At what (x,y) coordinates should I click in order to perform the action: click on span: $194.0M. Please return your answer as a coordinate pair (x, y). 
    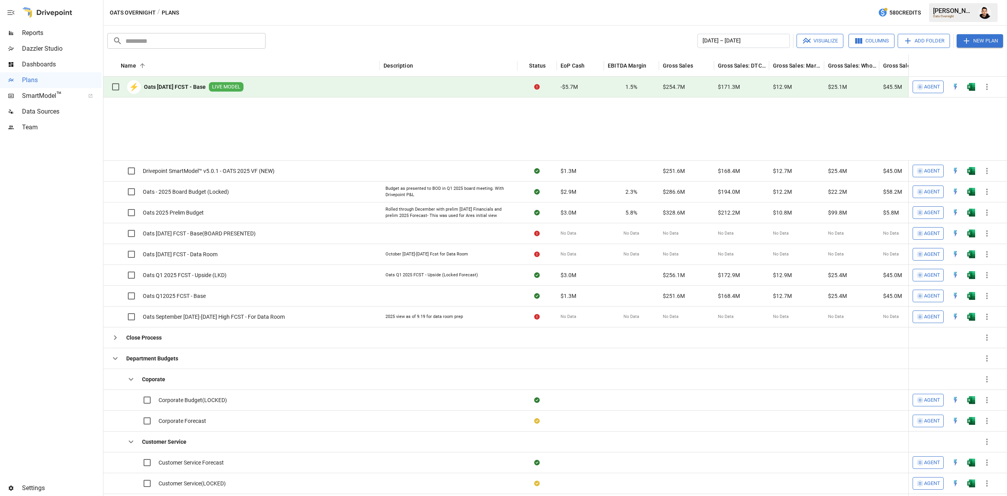
    Looking at the image, I should click on (729, 192).